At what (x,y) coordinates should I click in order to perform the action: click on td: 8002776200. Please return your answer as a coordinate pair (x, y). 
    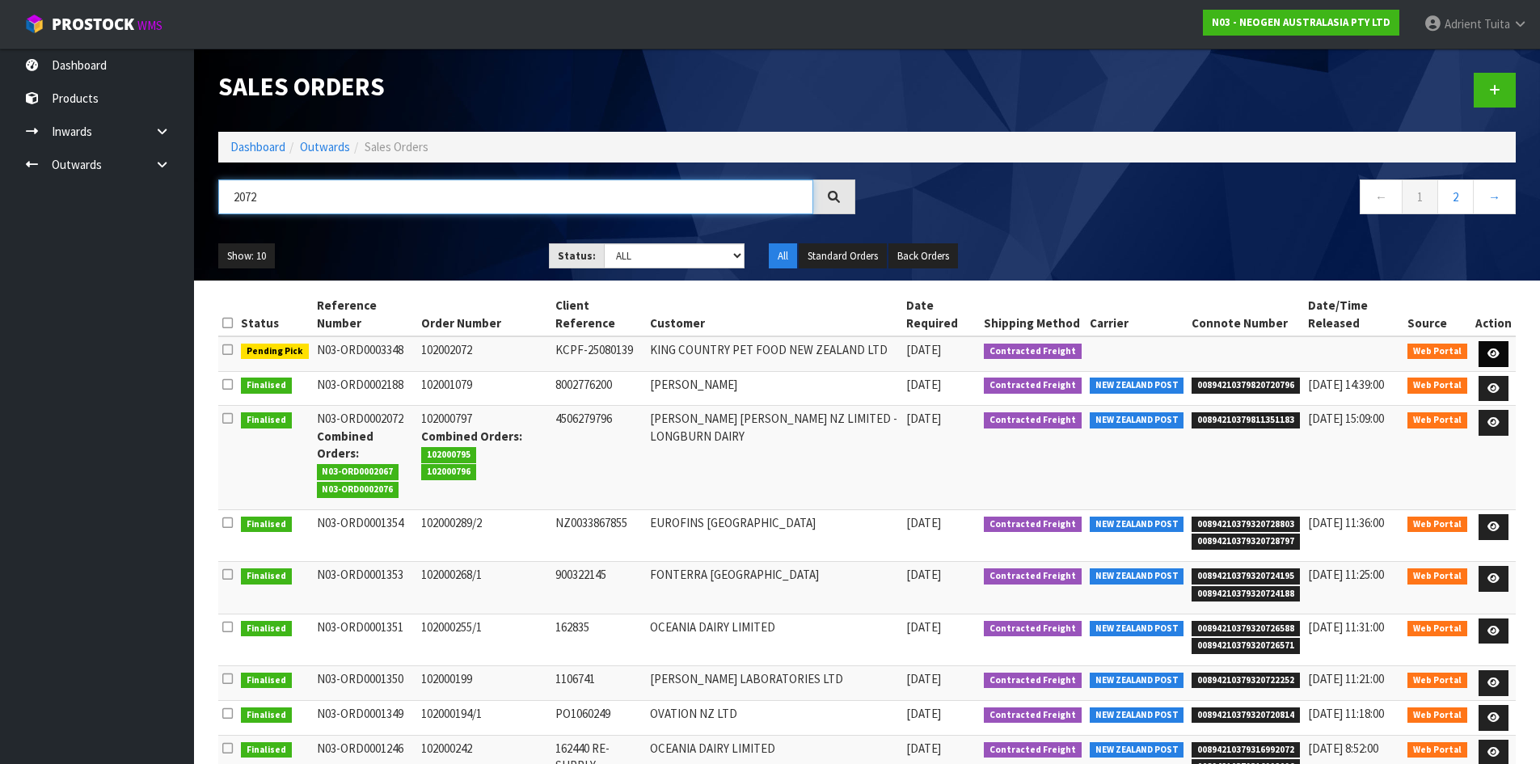
    Looking at the image, I should click on (598, 388).